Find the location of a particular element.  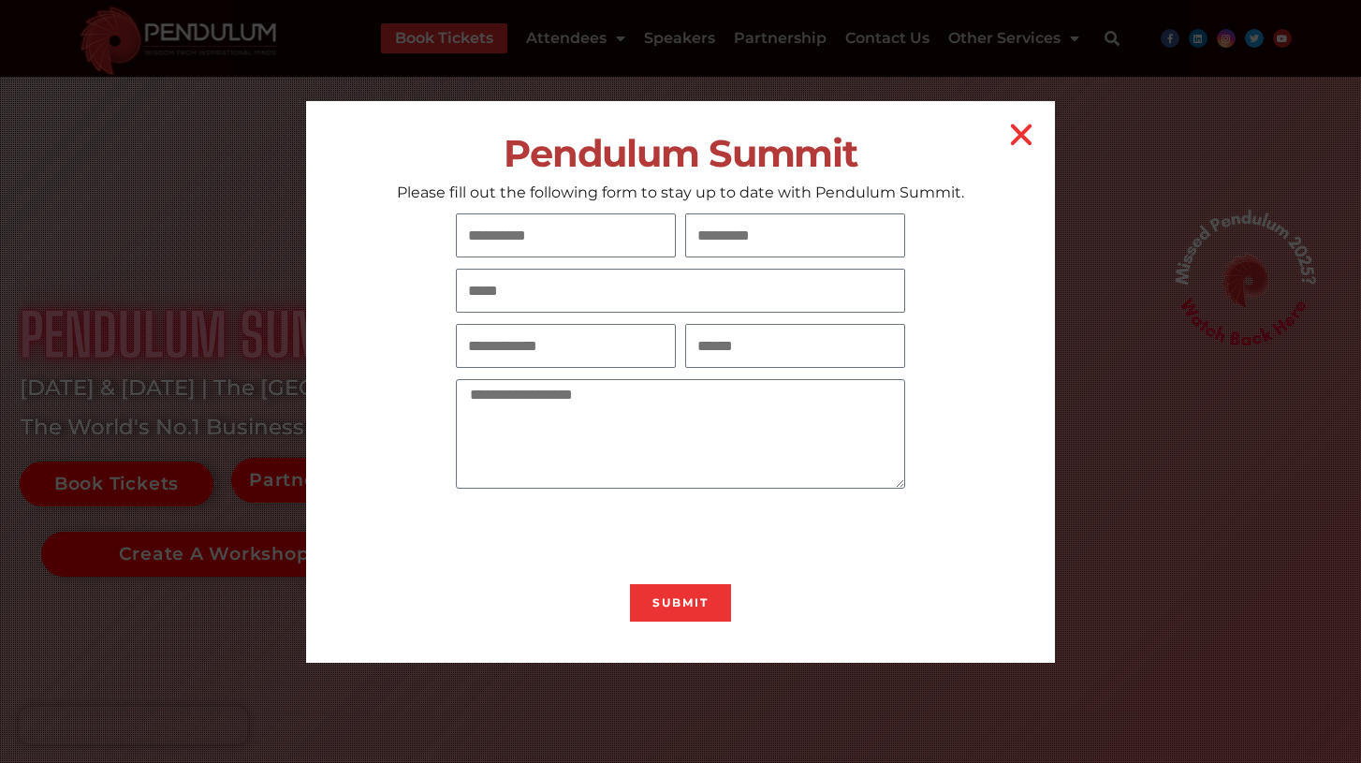

span: Submit is located at coordinates (681, 603).